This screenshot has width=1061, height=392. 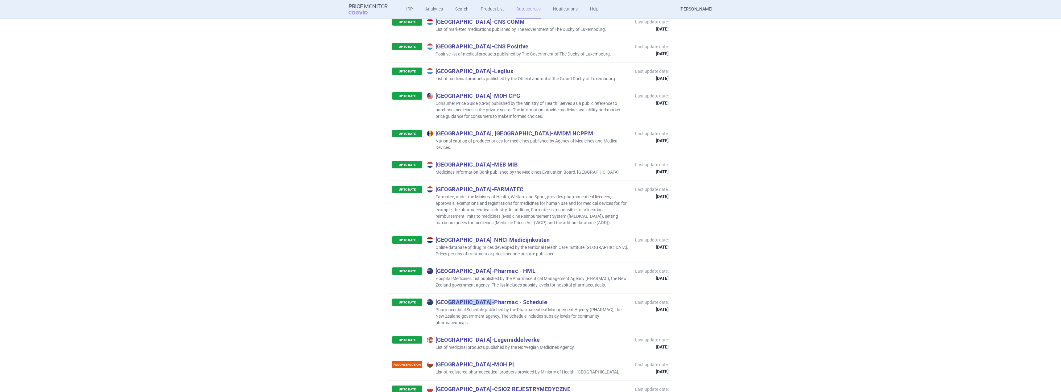 What do you see at coordinates (501, 347) in the screenshot?
I see `p: List of medicinal products published by the Norwegian Medicines Agency.` at bounding box center [501, 347].